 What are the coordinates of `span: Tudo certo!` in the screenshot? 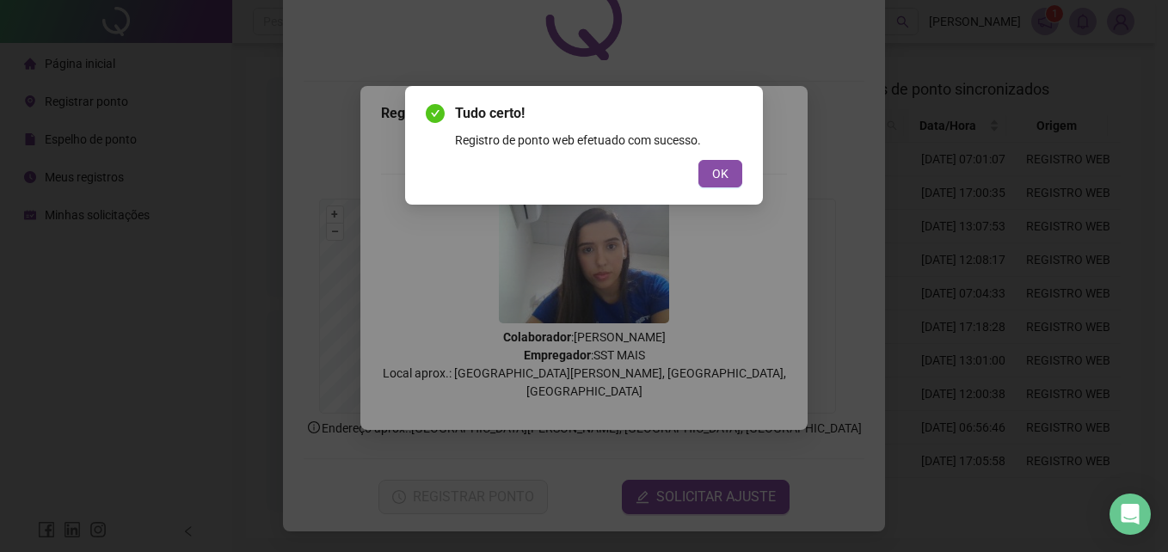 It's located at (598, 113).